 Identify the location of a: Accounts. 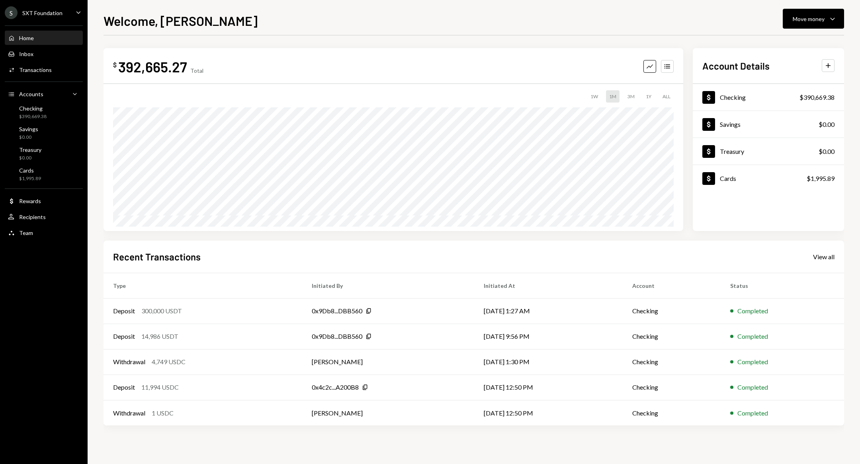
(44, 94).